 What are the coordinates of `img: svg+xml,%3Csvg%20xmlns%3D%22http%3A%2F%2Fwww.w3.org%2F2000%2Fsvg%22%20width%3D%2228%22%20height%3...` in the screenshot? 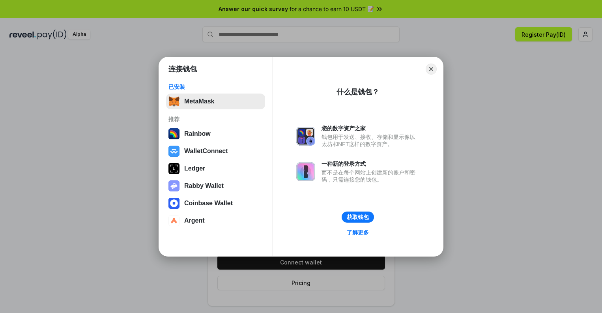 It's located at (174, 168).